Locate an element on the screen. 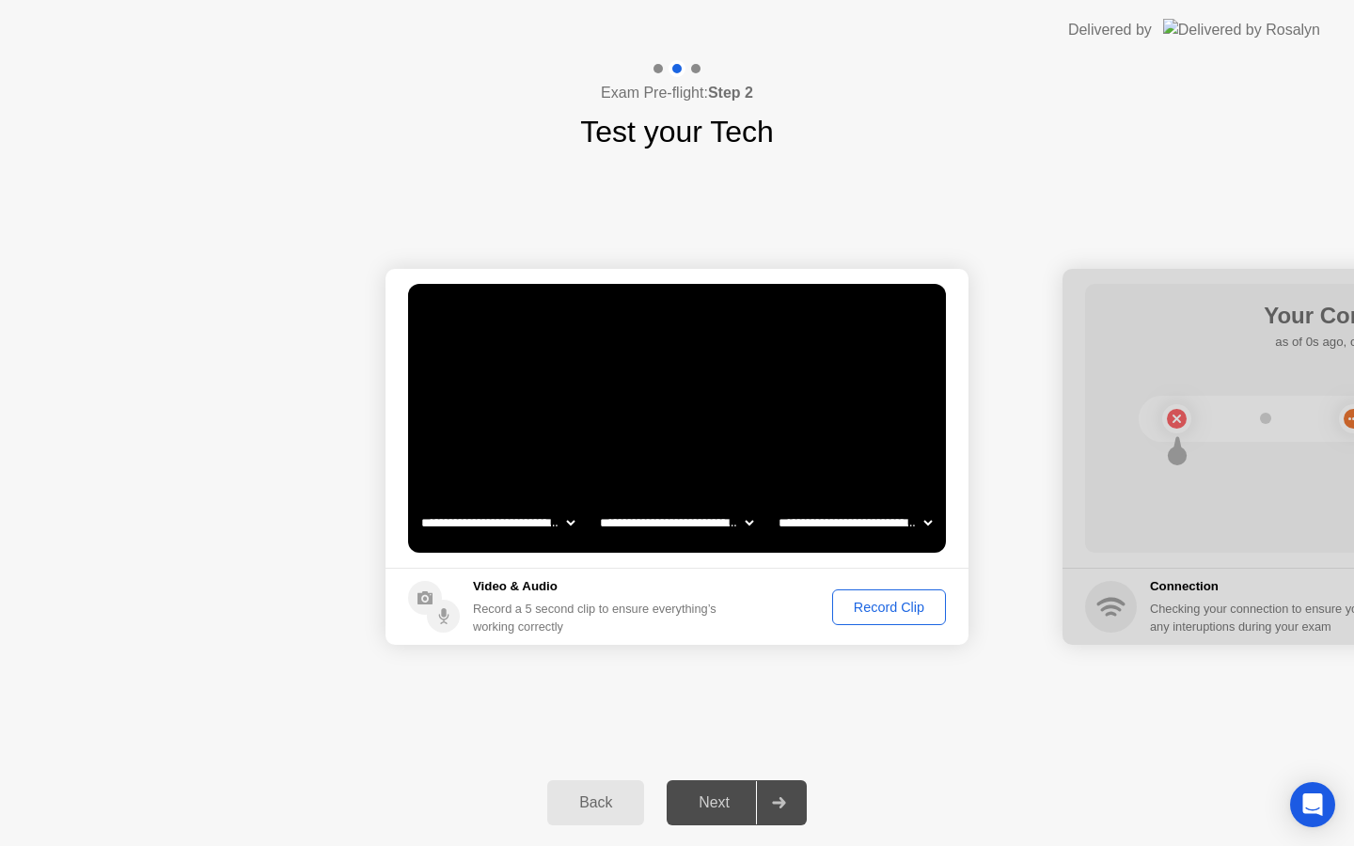  div: Record Clip is located at coordinates (888, 607).